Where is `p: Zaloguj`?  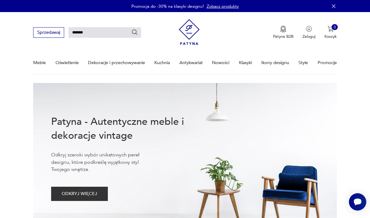
p: Zaloguj is located at coordinates (309, 37).